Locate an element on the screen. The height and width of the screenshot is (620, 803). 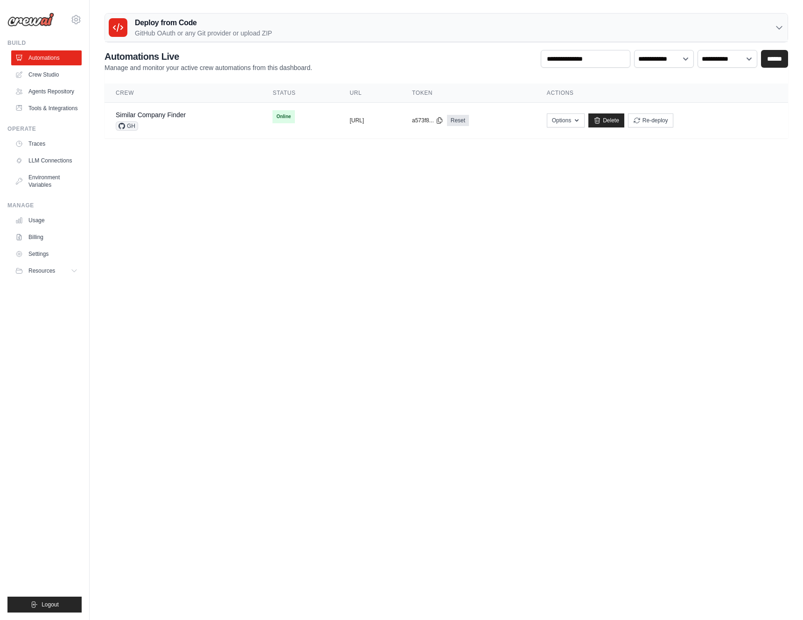
div: Build is located at coordinates (44, 43).